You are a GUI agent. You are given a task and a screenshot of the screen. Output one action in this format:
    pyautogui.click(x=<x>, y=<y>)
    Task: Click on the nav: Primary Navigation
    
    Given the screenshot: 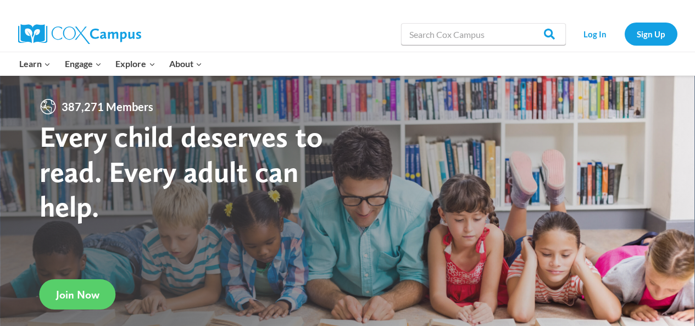 What is the action you would take?
    pyautogui.click(x=111, y=64)
    